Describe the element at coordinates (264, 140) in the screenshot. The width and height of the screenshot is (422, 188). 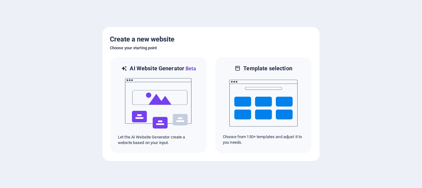
I see `p: Choose from 150+ templates and adjust it to you needs.` at that location.